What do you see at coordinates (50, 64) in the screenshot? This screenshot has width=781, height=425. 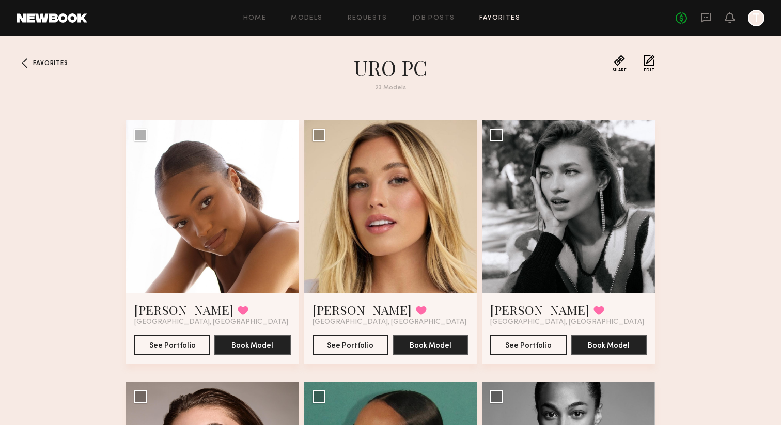 I see `span: Favorites` at bounding box center [50, 64].